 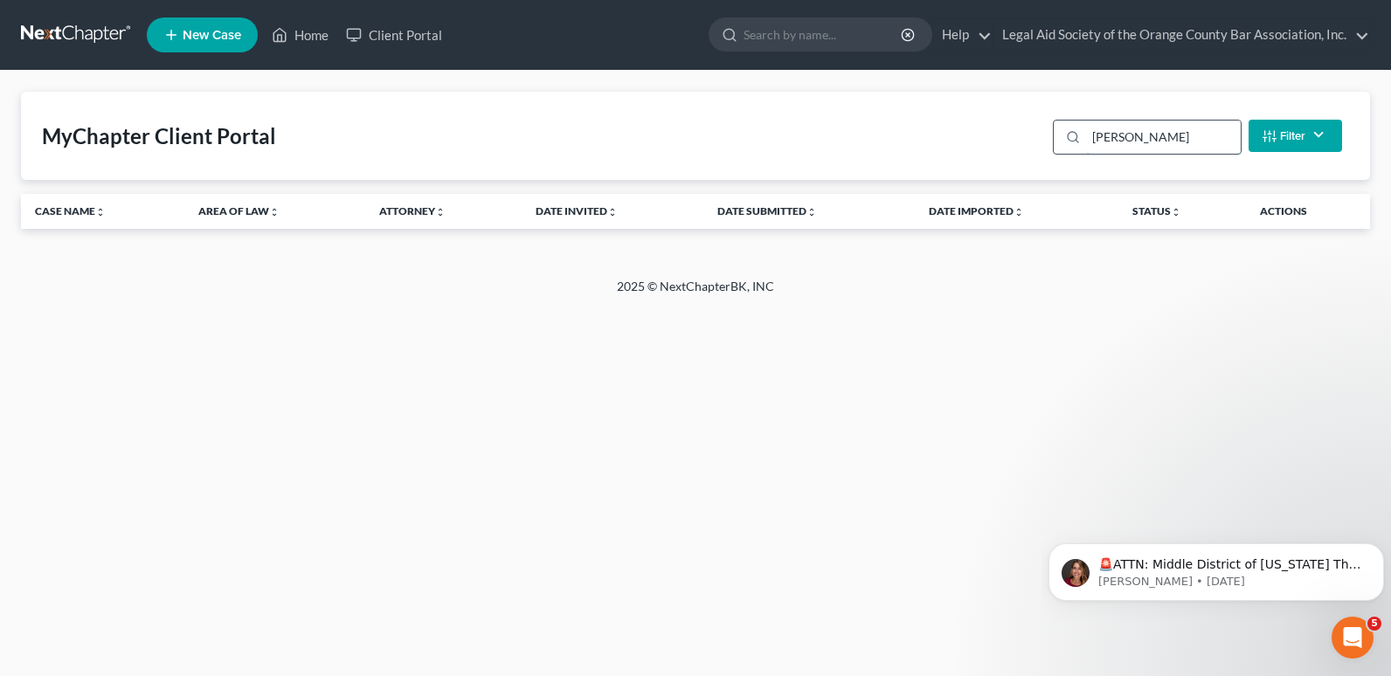 I want to click on a: Statusunfold_more, so click(x=1157, y=211).